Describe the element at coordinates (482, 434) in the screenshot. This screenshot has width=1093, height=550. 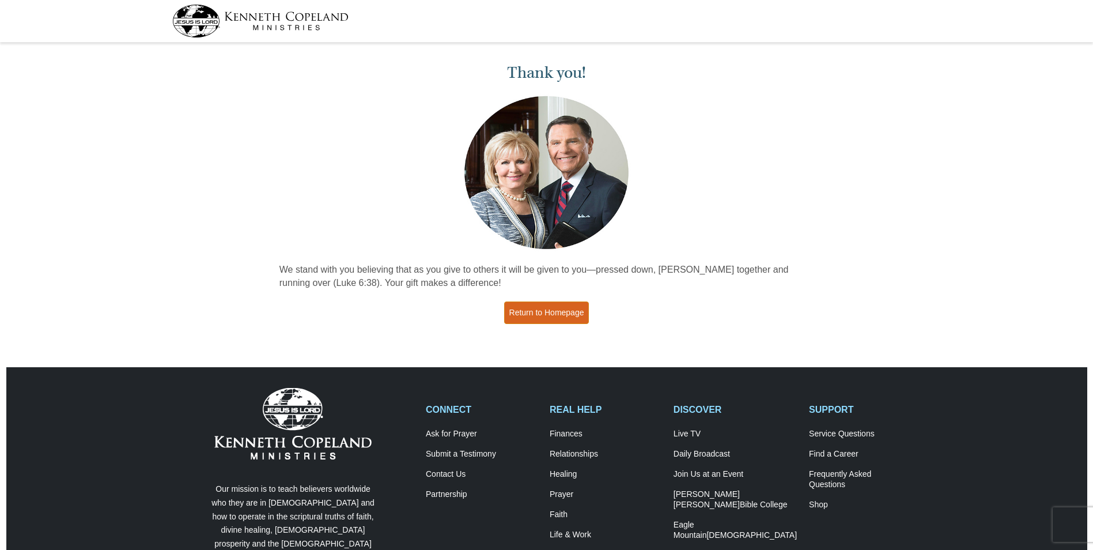
I see `a: Ask for Prayer` at that location.